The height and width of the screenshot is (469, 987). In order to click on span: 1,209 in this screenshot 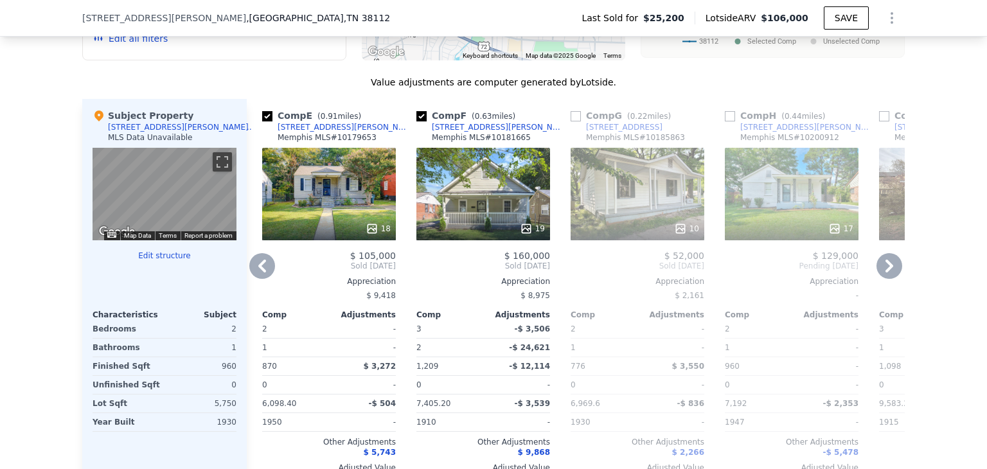, I will do `click(427, 366)`.